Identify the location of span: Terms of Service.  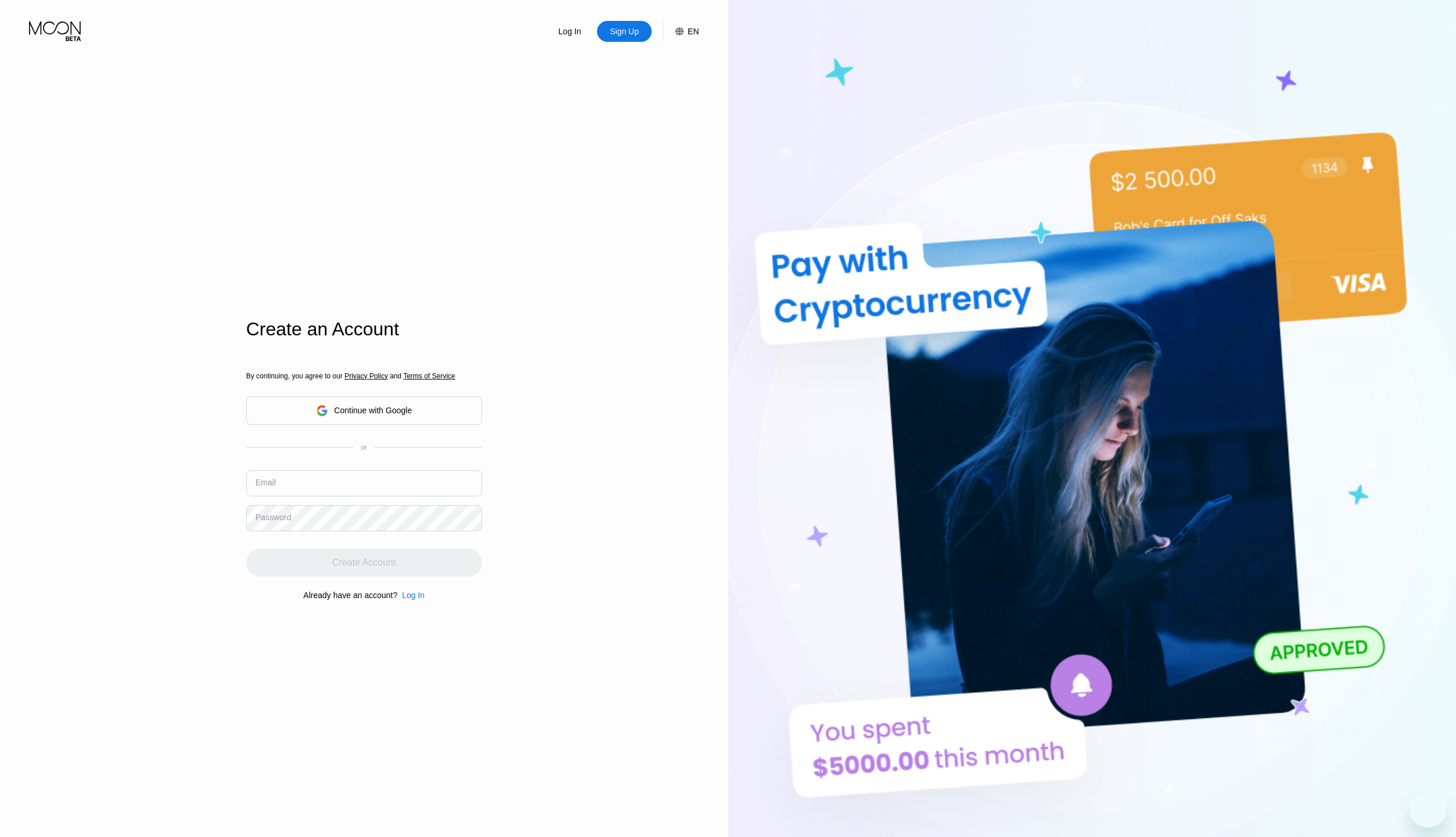
(429, 376).